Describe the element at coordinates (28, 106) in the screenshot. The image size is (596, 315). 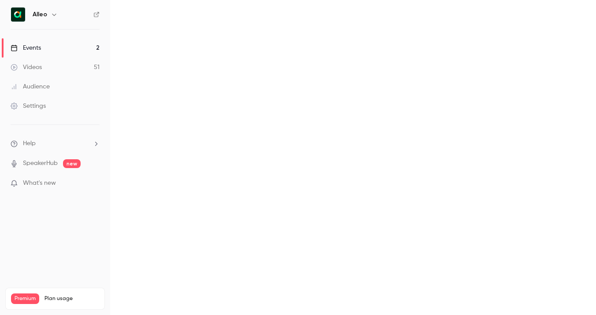
I see `div: Settings` at that location.